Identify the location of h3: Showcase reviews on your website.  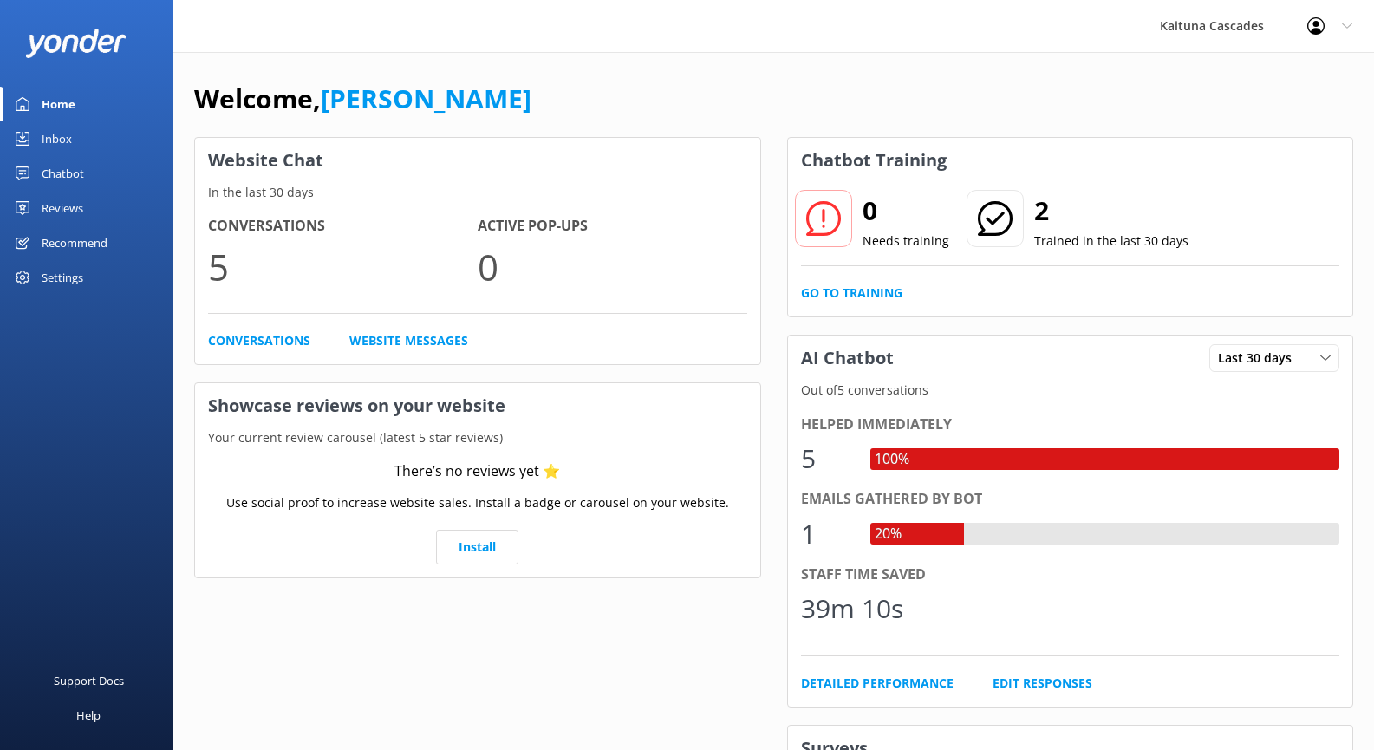
(478, 406).